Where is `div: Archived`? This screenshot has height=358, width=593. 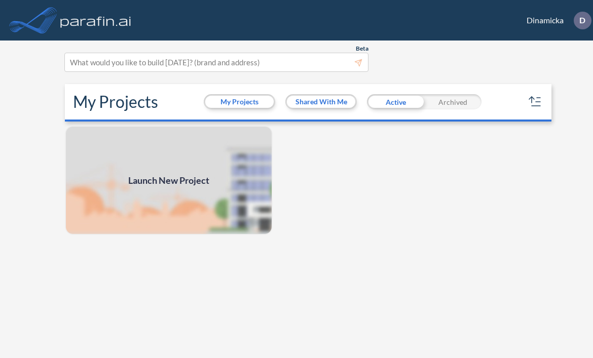 div: Archived is located at coordinates (453, 102).